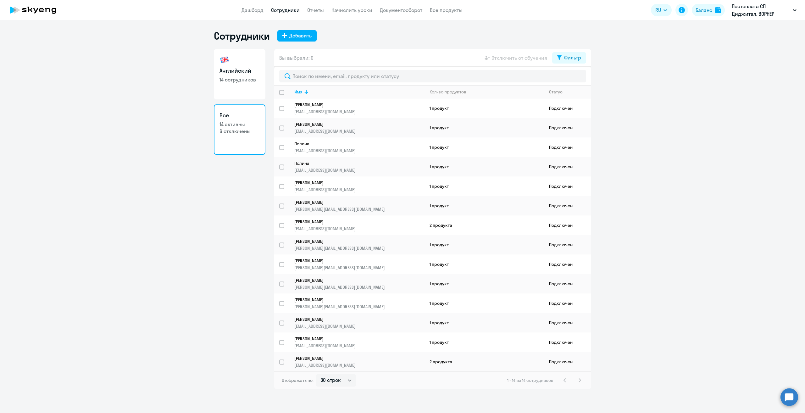  What do you see at coordinates (300, 36) in the screenshot?
I see `div: Добавить` at bounding box center [300, 36].